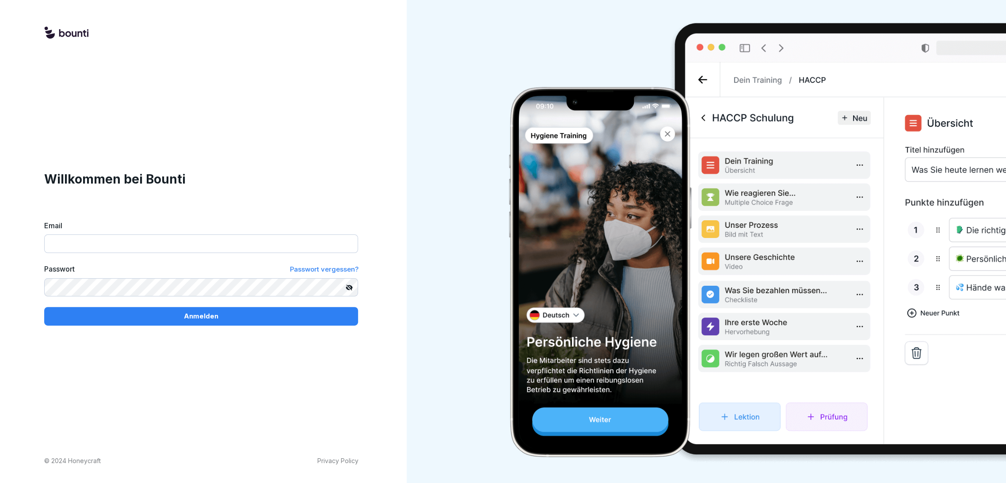 The width and height of the screenshot is (1006, 483). What do you see at coordinates (201, 316) in the screenshot?
I see `button: Anmelden` at bounding box center [201, 316].